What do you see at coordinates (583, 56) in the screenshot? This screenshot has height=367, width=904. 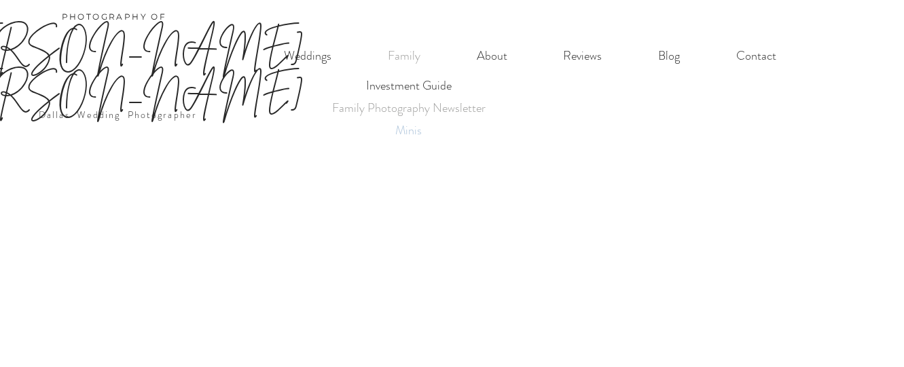 I see `a: Reviews` at bounding box center [583, 56].